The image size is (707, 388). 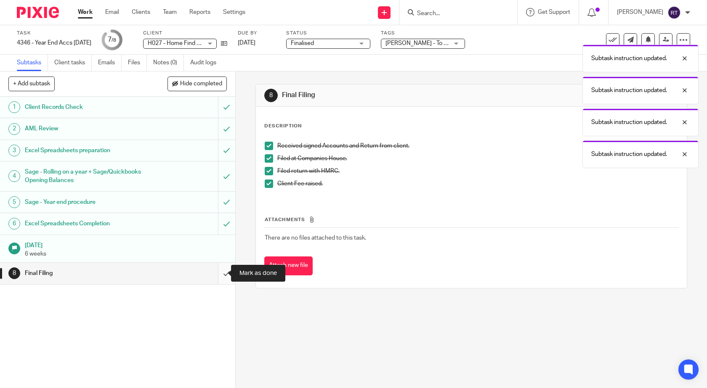 What do you see at coordinates (86, 151) in the screenshot?
I see `h1: Excel Spreadsheets preparation` at bounding box center [86, 151].